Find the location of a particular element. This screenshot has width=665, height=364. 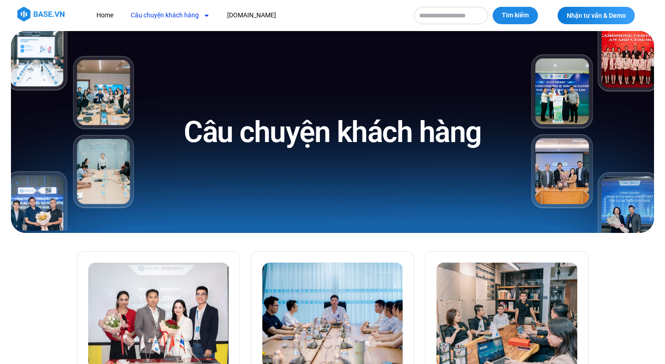

h1: Câu chuyện khách hàng is located at coordinates (332, 132).